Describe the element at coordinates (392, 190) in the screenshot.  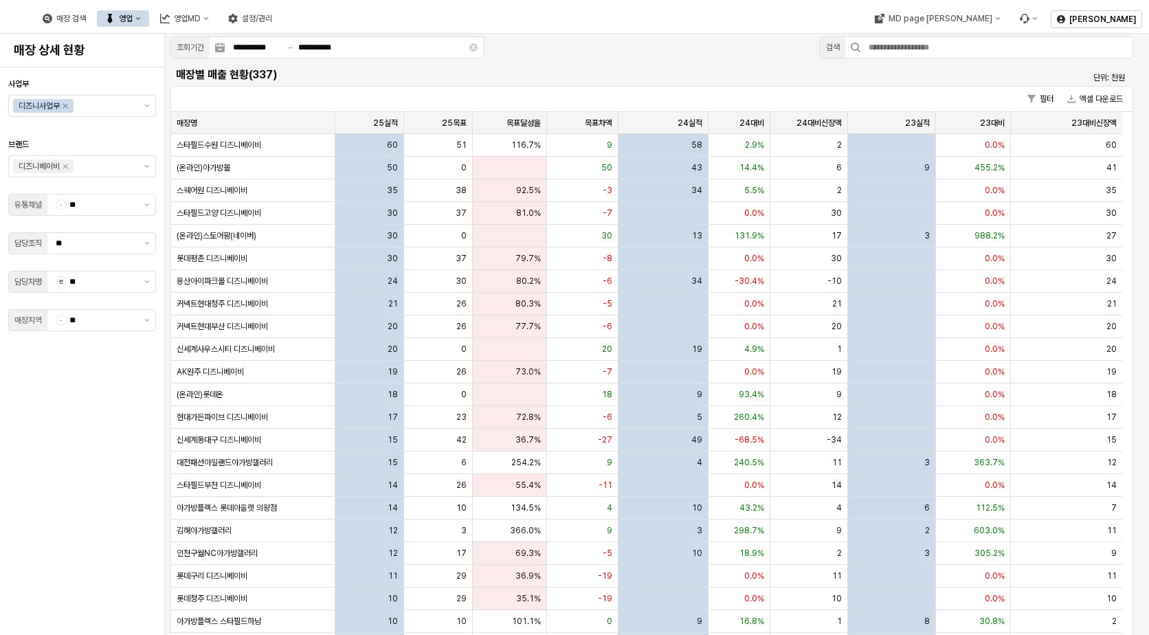
I see `span: 35` at that location.